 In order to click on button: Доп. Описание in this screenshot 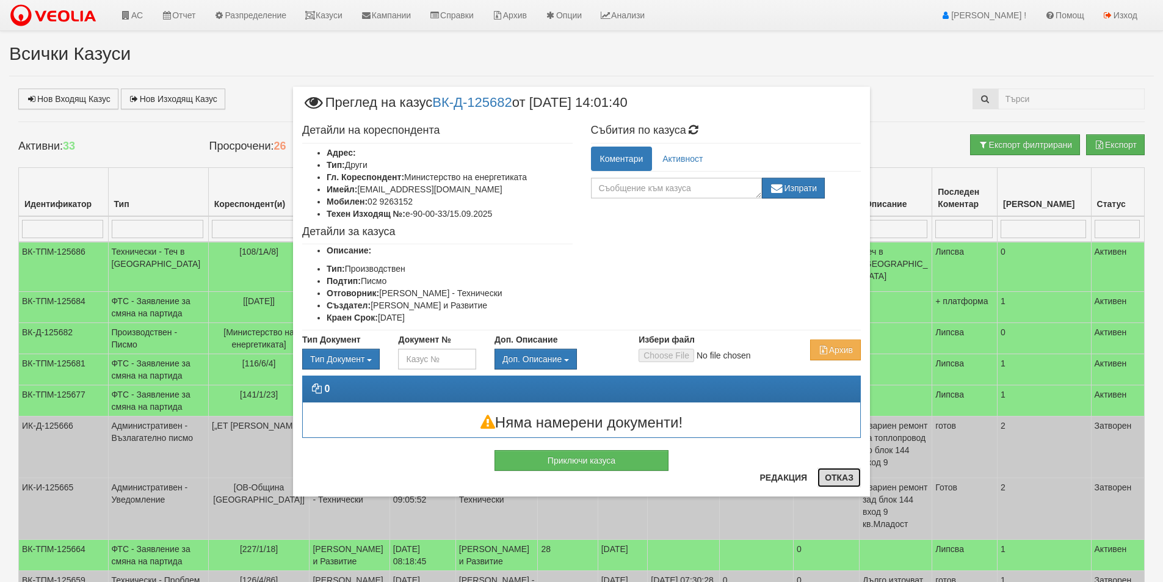, I will do `click(535, 359)`.